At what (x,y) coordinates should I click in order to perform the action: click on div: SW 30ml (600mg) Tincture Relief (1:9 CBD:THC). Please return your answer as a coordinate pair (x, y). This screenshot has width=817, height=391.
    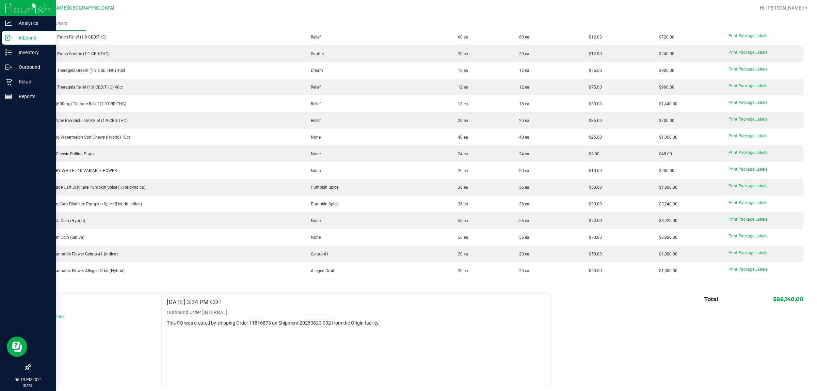
    Looking at the image, I should click on (167, 104).